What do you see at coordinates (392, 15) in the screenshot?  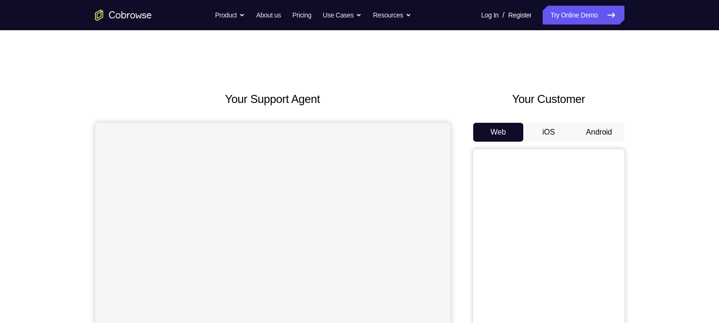 I see `button: Resources` at bounding box center [392, 15].